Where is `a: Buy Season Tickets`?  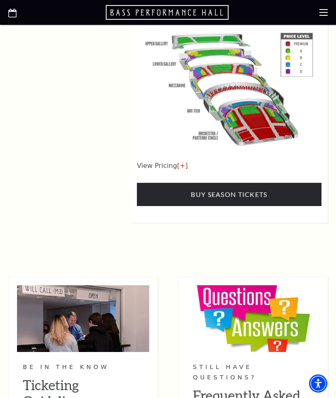
a: Buy Season Tickets is located at coordinates (229, 195).